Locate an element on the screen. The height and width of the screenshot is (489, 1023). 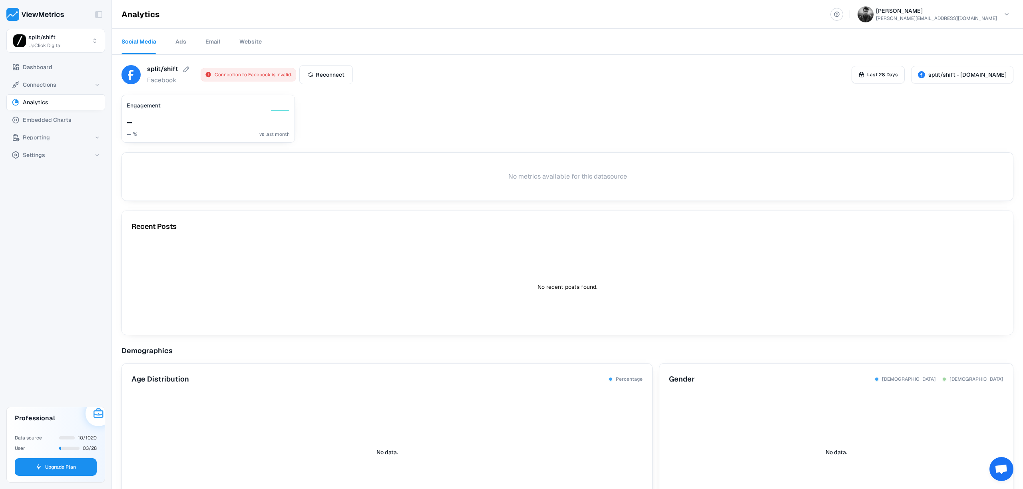
a: Website is located at coordinates (251, 42).